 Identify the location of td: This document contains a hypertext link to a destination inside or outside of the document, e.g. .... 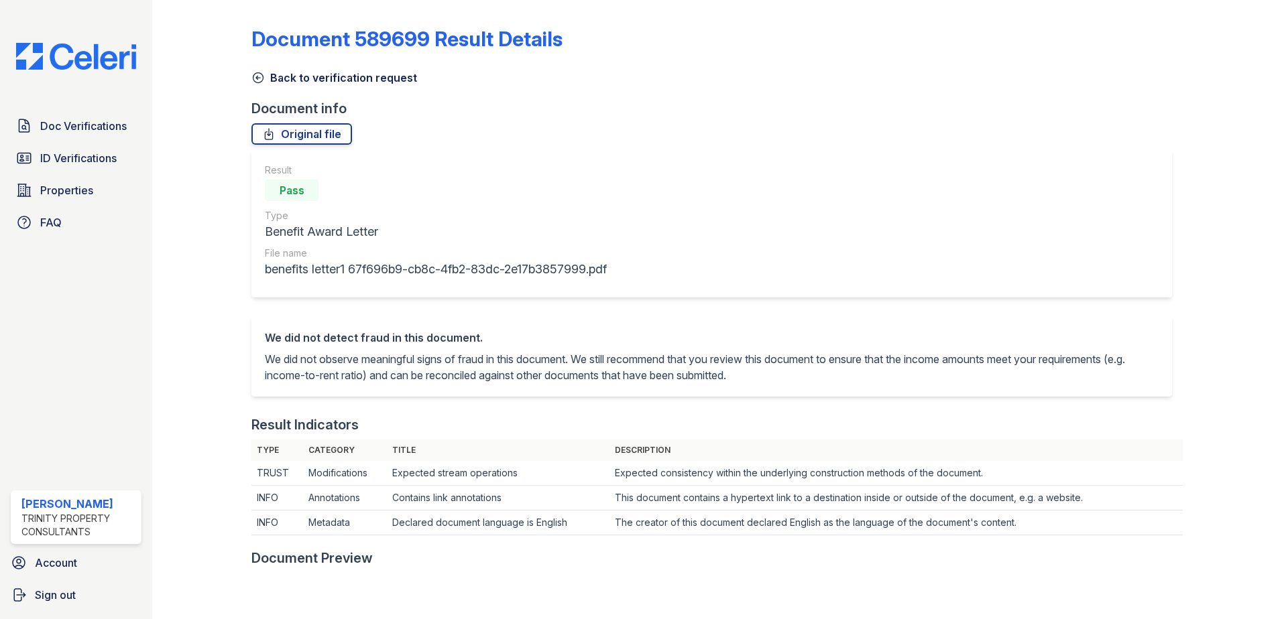
(896, 498).